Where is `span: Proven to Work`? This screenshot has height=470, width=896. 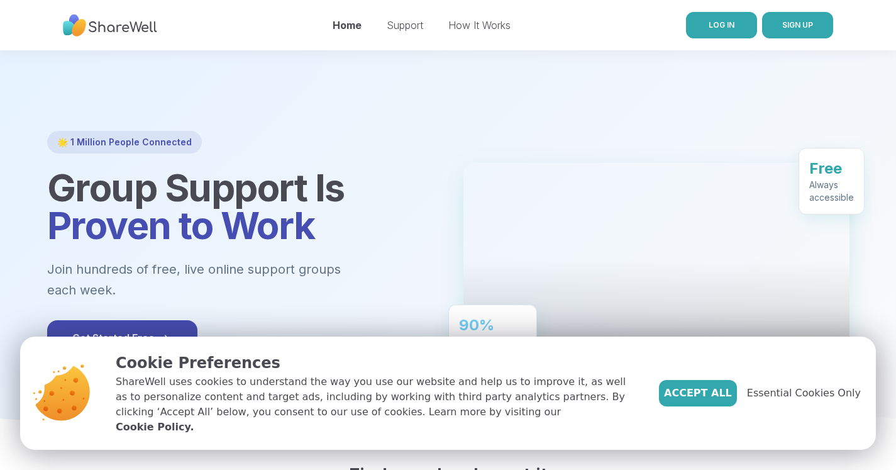 span: Proven to Work is located at coordinates (181, 225).